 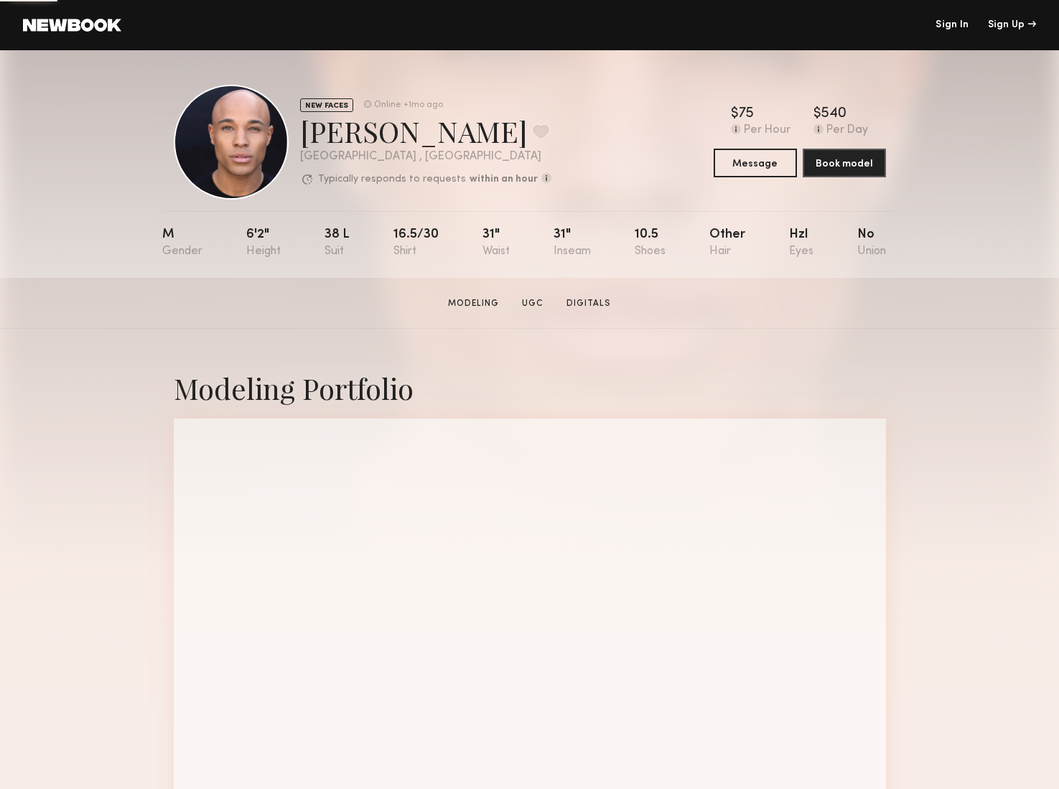 What do you see at coordinates (844, 163) in the screenshot?
I see `button: Book model` at bounding box center [844, 163].